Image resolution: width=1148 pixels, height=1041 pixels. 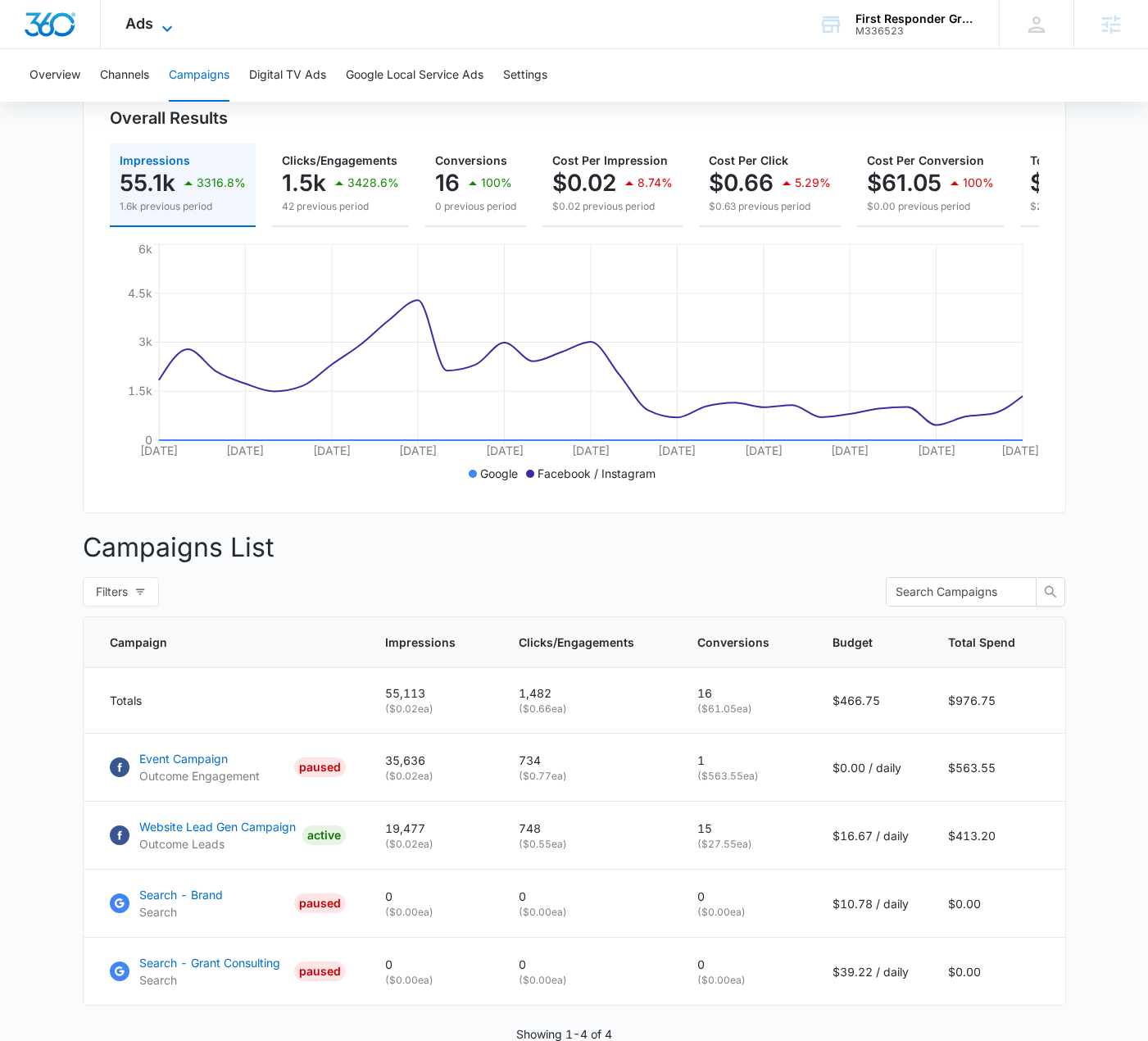 I want to click on img: Facebook, so click(x=120, y=767).